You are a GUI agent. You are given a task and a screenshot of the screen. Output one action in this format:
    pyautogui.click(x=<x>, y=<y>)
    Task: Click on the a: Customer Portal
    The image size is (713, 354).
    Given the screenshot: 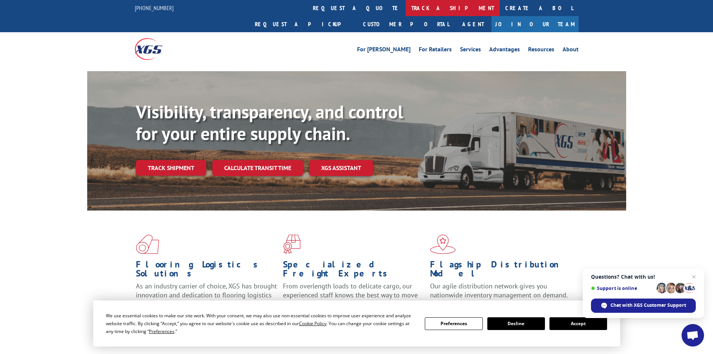 What is the action you would take?
    pyautogui.click(x=406, y=24)
    